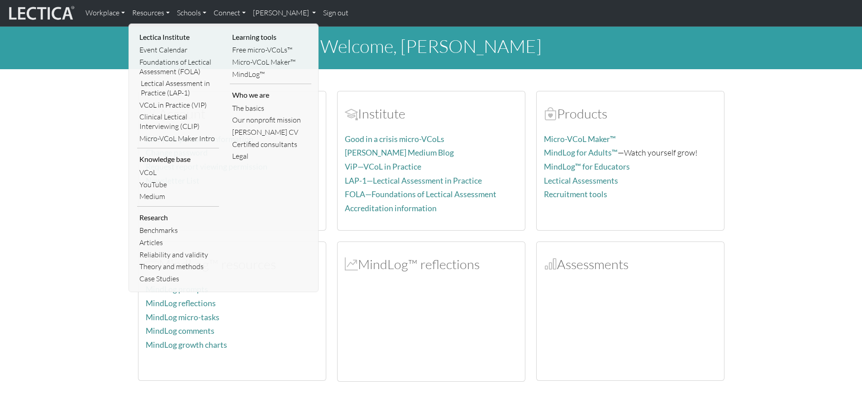 This screenshot has width=862, height=412. Describe the element at coordinates (550, 264) in the screenshot. I see `span: Assessments` at that location.